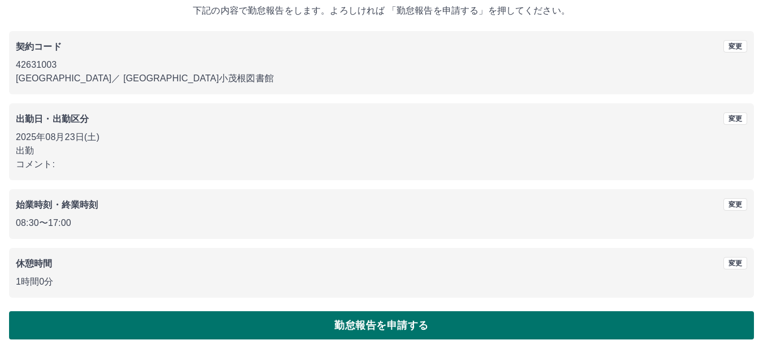 The width and height of the screenshot is (763, 353). Describe the element at coordinates (381, 137) in the screenshot. I see `p: 2025年08月23日(土)` at that location.